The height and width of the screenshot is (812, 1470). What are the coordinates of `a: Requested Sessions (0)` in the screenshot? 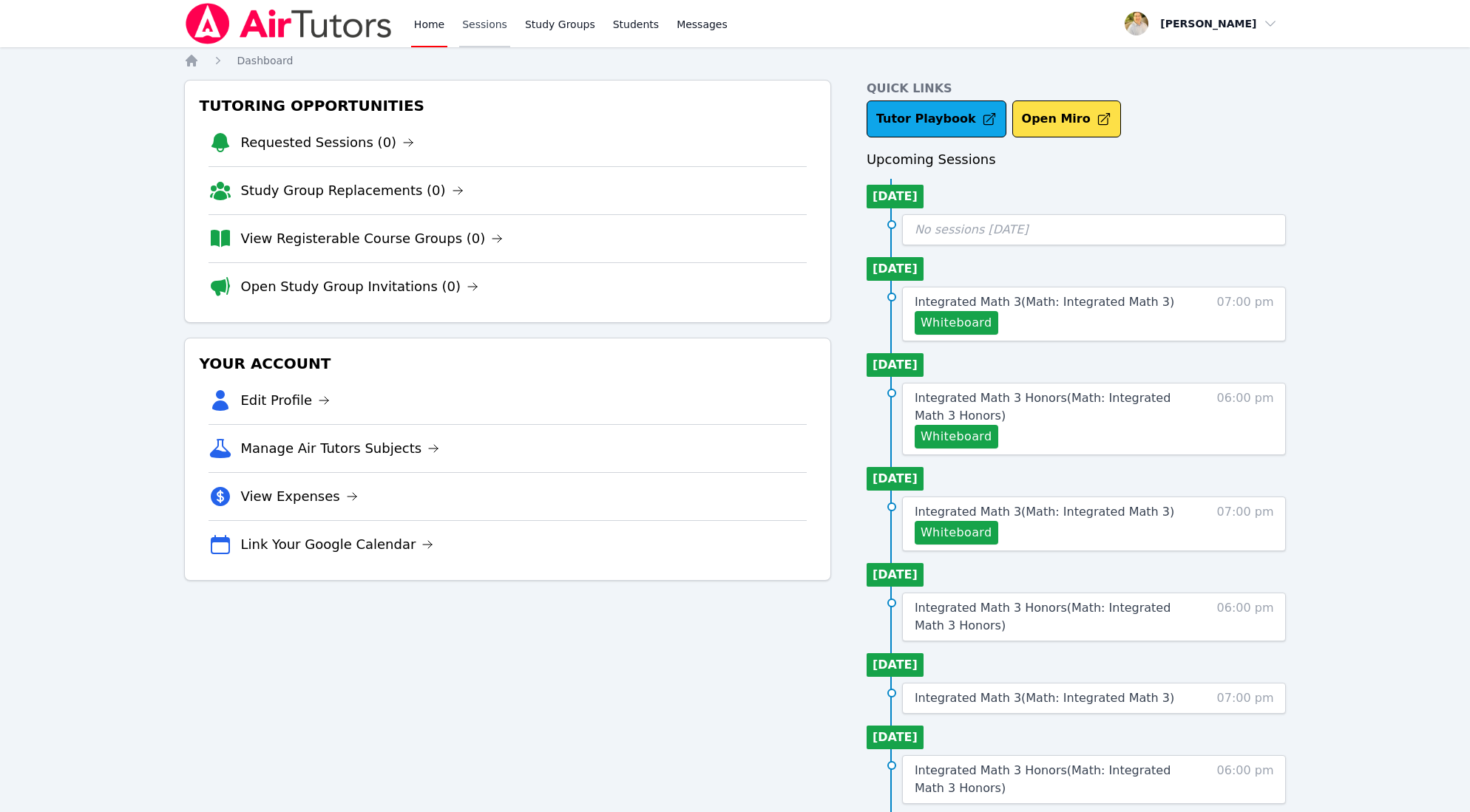 It's located at (327, 143).